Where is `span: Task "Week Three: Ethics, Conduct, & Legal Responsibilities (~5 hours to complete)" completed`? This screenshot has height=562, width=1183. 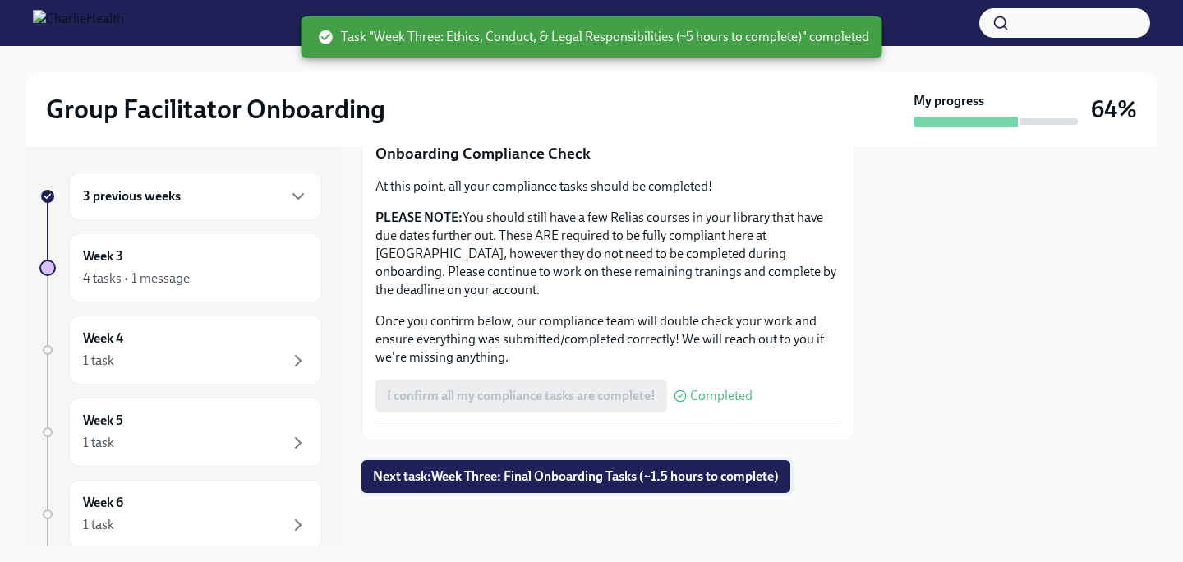
span: Task "Week Three: Ethics, Conduct, & Legal Responsibilities (~5 hours to complete)" completed is located at coordinates (593, 37).